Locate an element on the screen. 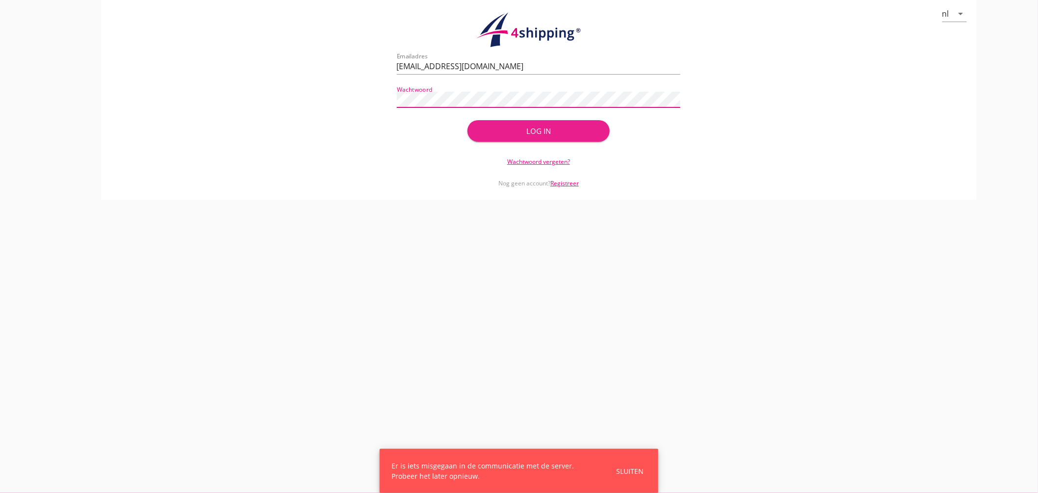 This screenshot has width=1038, height=493. img: logo.1f945f1d.svg is located at coordinates (539, 30).